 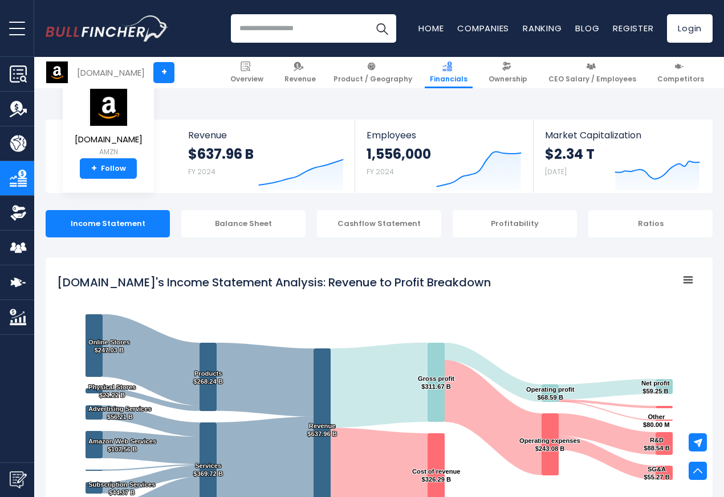 What do you see at coordinates (122, 446) in the screenshot?
I see `text: Amazon Web Services $107.56 B` at bounding box center [122, 446].